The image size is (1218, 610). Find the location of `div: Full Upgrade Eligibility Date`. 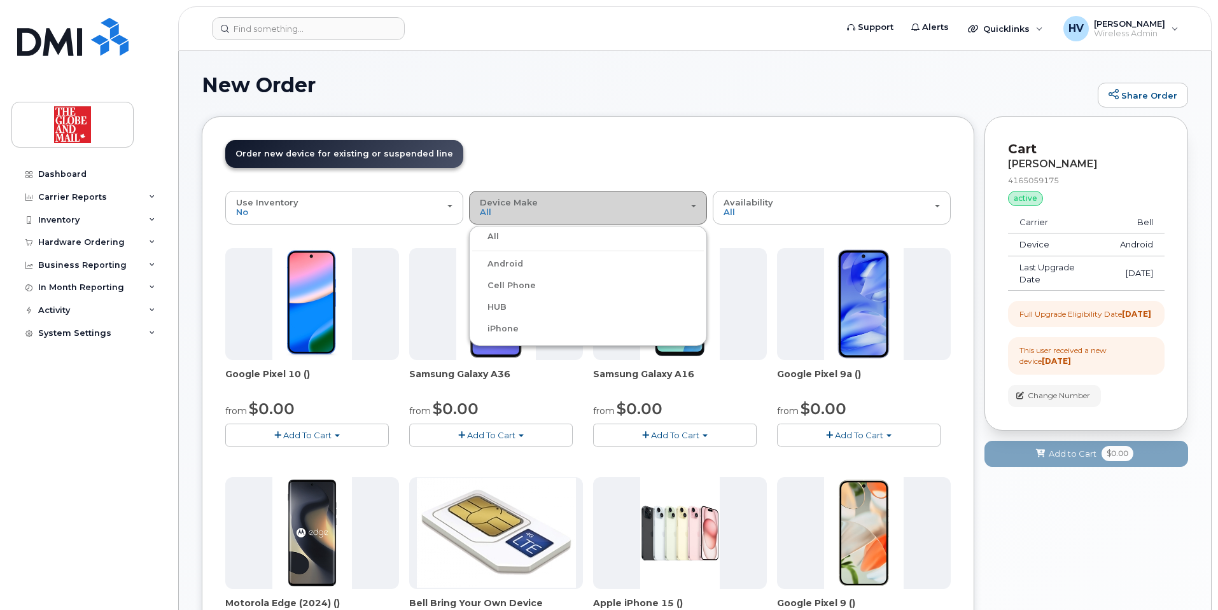

div: Full Upgrade Eligibility Date is located at coordinates (1085, 314).